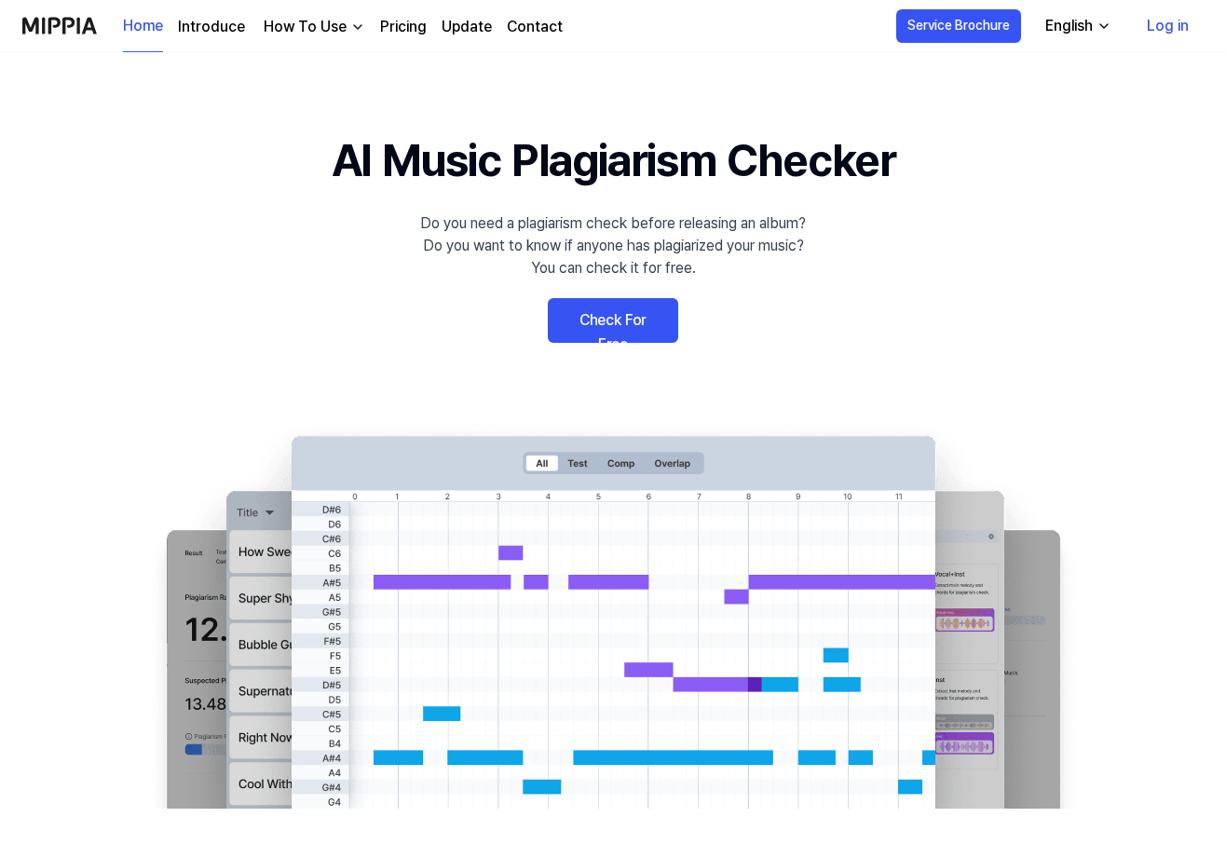 This screenshot has height=858, width=1226. Describe the element at coordinates (613, 613) in the screenshot. I see `img: main Image` at that location.